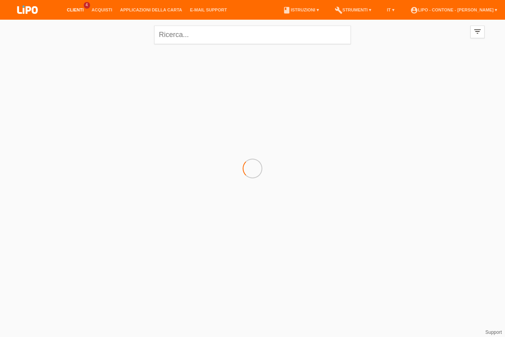 Image resolution: width=505 pixels, height=337 pixels. I want to click on i: filter_list, so click(478, 31).